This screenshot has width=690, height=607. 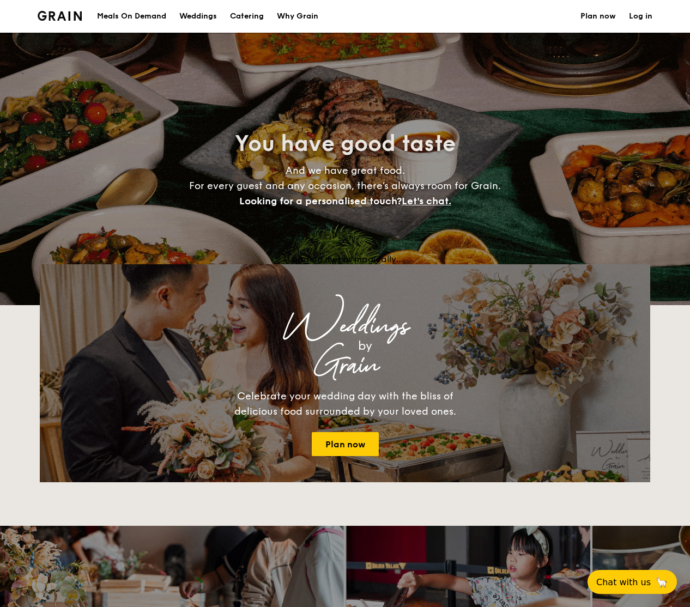 What do you see at coordinates (345, 444) in the screenshot?
I see `a: Plan now` at bounding box center [345, 444].